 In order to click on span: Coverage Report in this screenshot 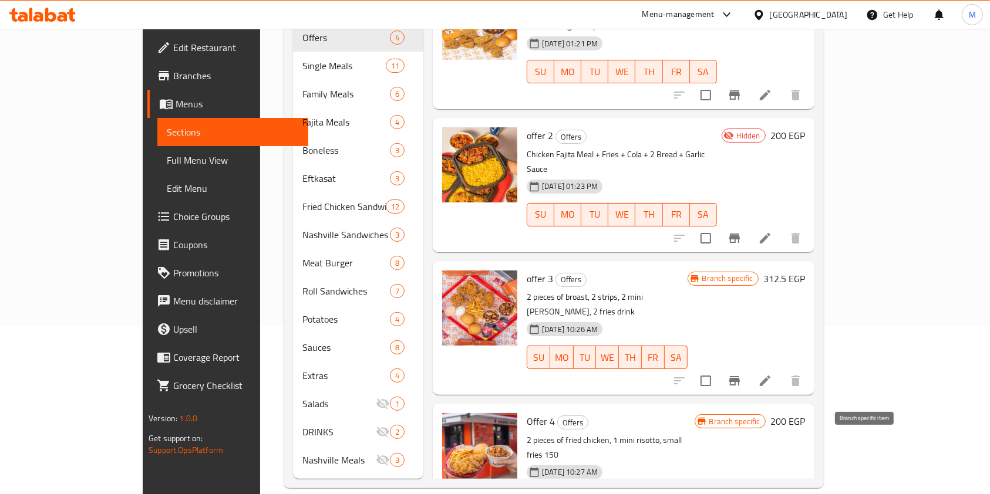, I will do `click(236, 358)`.